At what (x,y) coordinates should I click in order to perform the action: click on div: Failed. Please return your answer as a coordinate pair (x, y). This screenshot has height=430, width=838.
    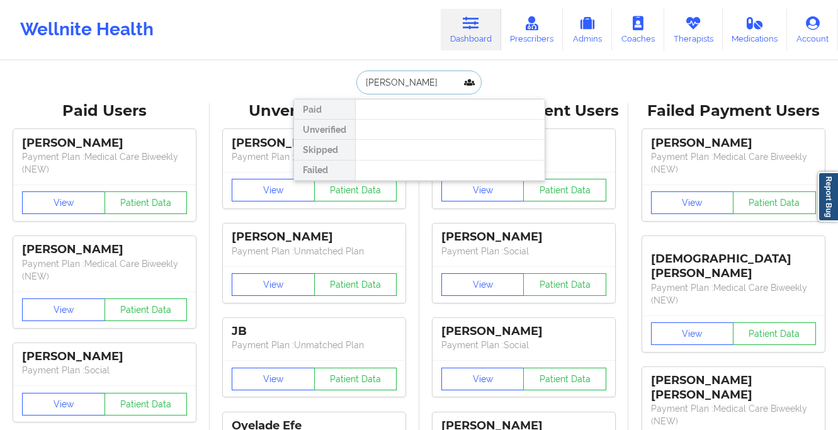
    Looking at the image, I should click on (324, 171).